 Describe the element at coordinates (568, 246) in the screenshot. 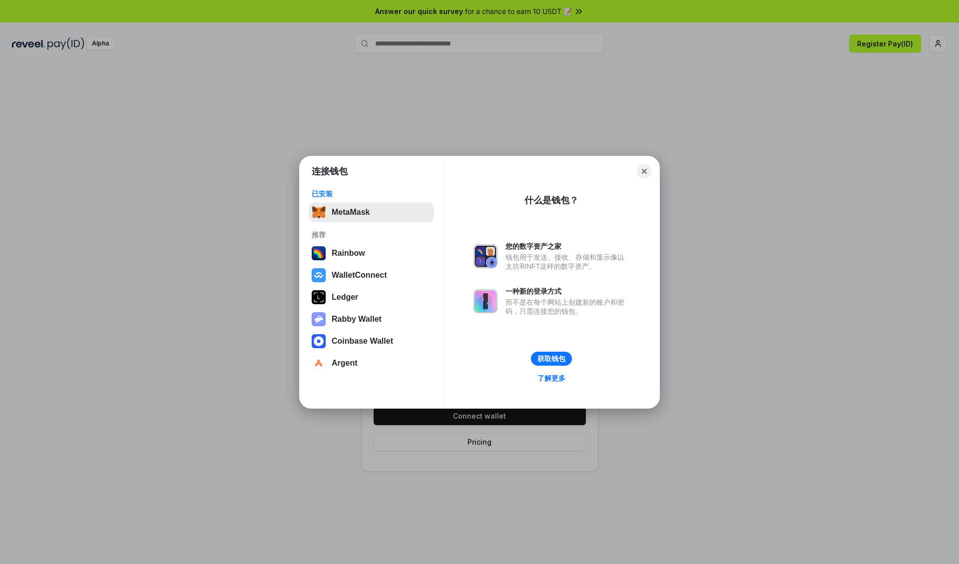

I see `div: 您的数字资产之家` at that location.